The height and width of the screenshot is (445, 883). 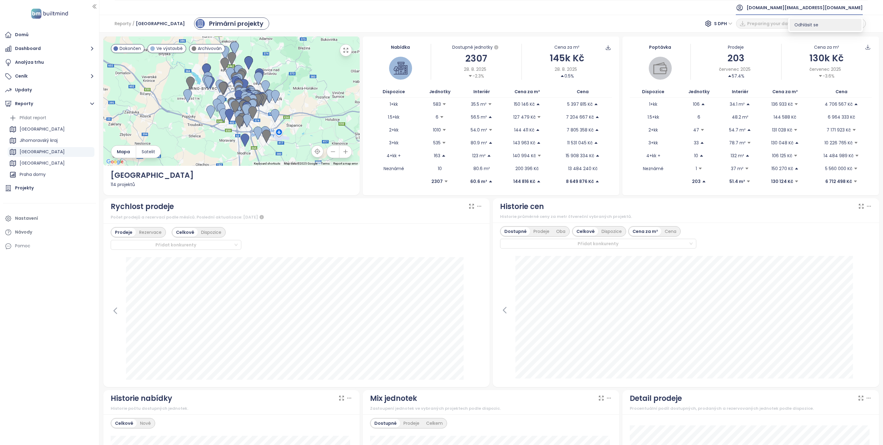 What do you see at coordinates (33, 118) in the screenshot?
I see `div: Přidat report` at bounding box center [33, 118].